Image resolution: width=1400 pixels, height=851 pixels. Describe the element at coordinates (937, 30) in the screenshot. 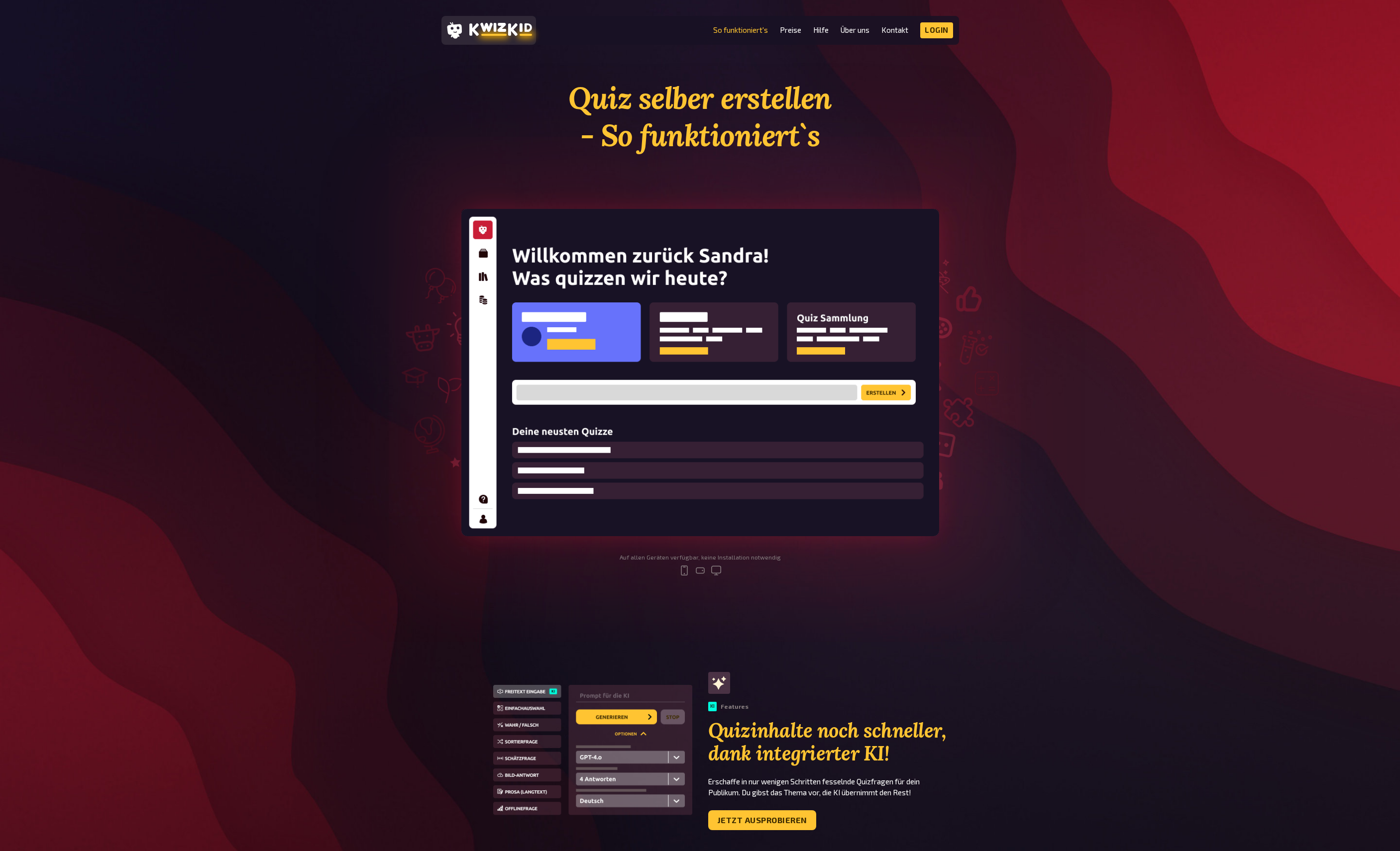

I see `a: Login` at that location.